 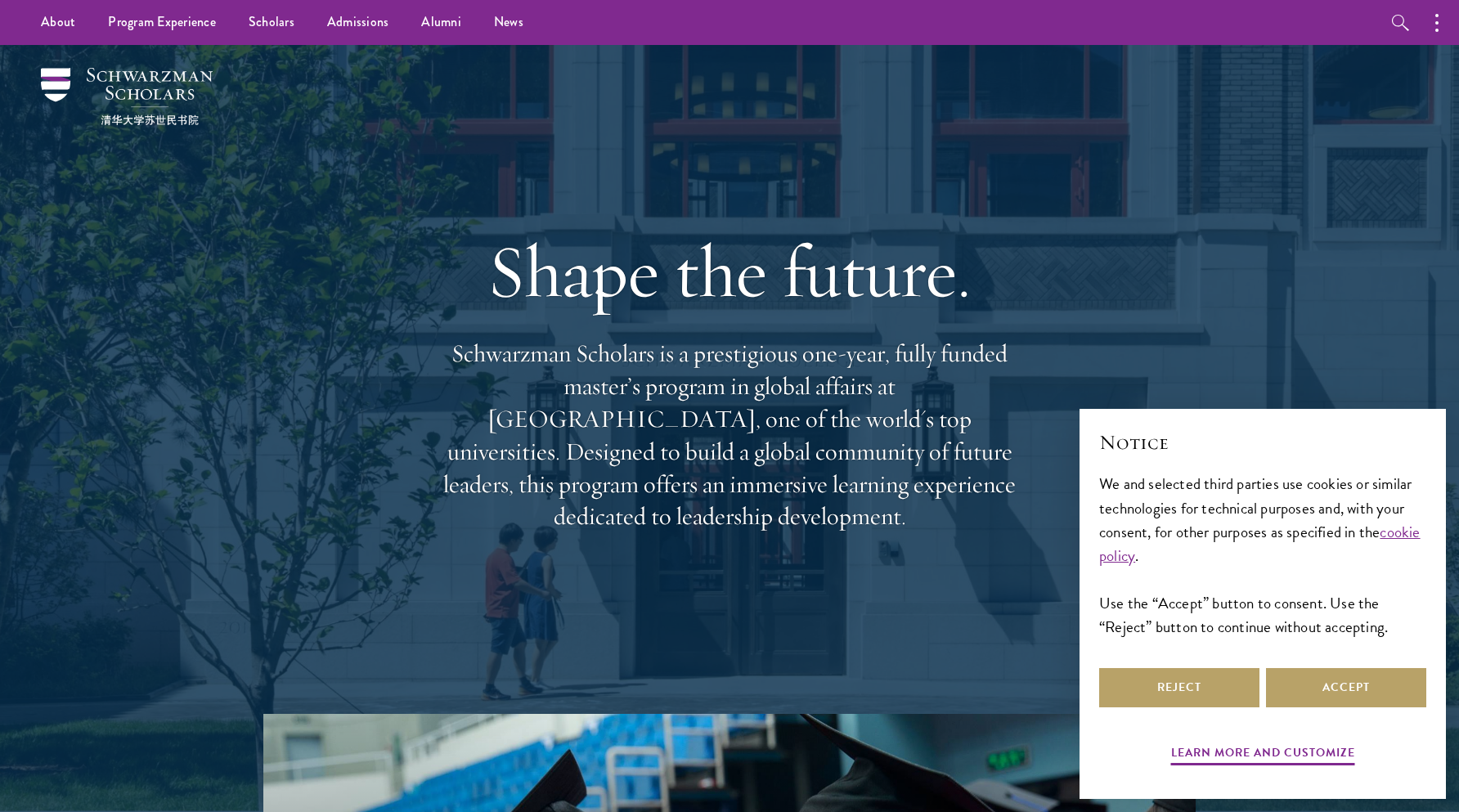 I want to click on img: Schwarzman Scholars, so click(x=126, y=97).